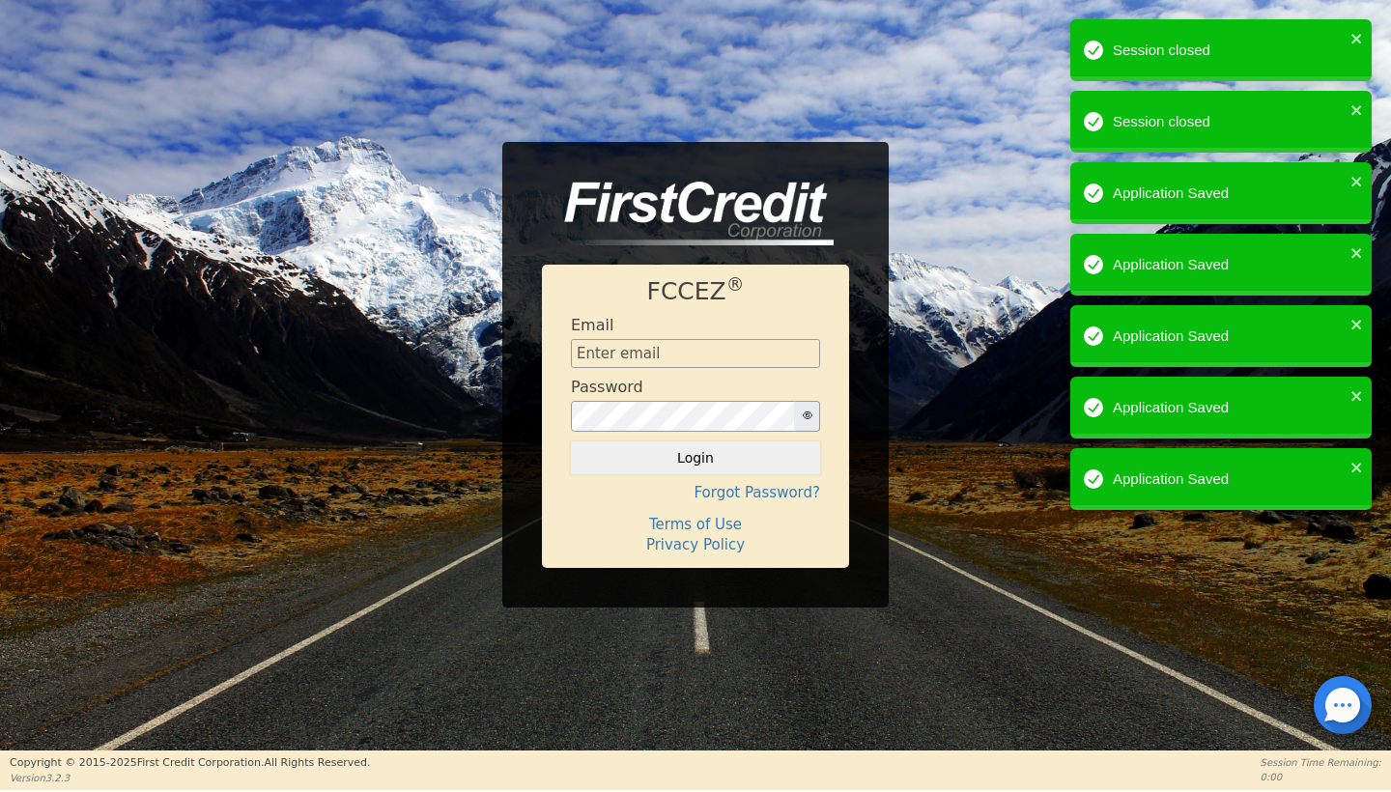 Image resolution: width=1391 pixels, height=792 pixels. Describe the element at coordinates (317, 762) in the screenshot. I see `span: All Rights Reserved.` at that location.